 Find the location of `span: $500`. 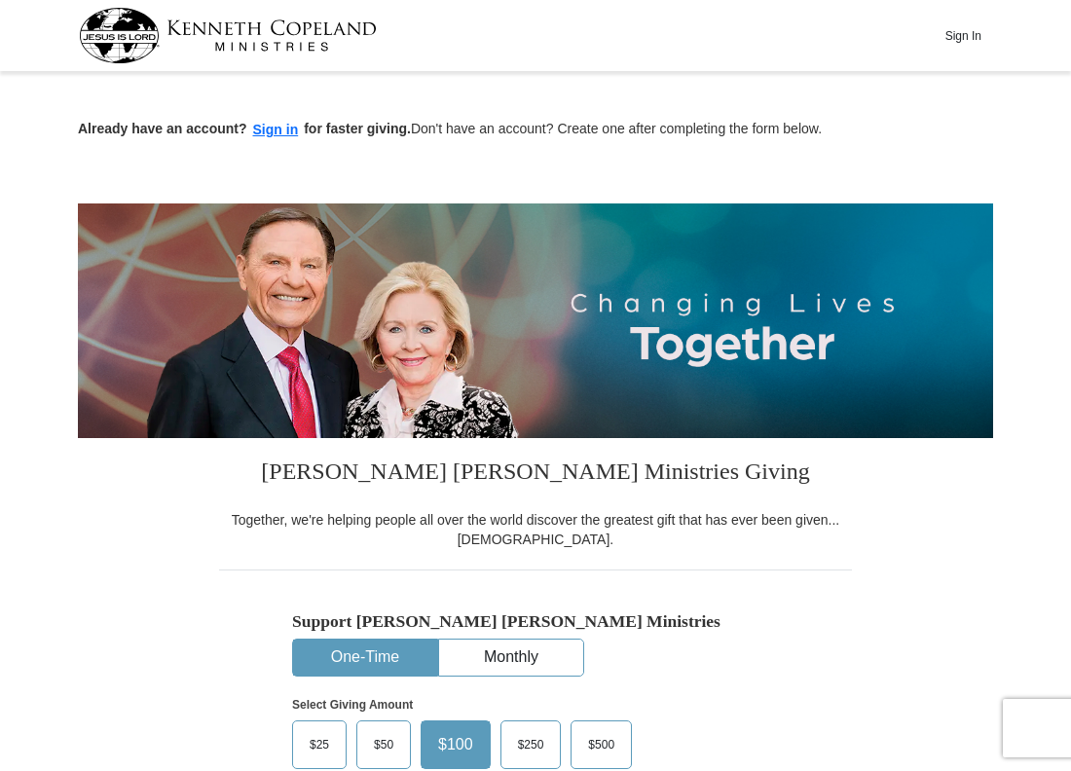

span: $500 is located at coordinates (600, 745).